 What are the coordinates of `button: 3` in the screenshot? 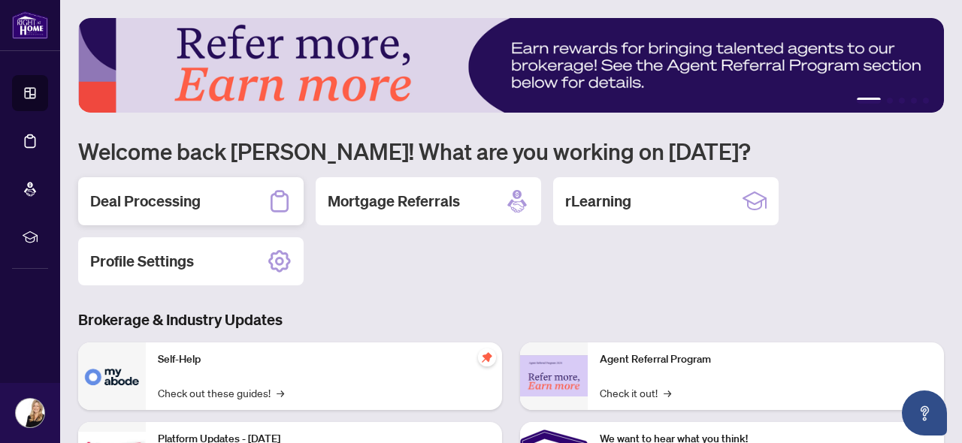 It's located at (902, 101).